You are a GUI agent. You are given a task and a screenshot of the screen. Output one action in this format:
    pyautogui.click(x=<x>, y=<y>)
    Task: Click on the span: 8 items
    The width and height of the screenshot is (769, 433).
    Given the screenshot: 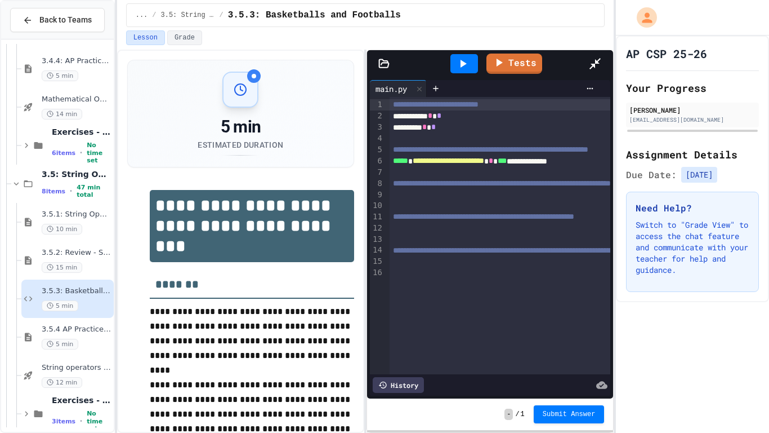 What is the action you would take?
    pyautogui.click(x=54, y=191)
    